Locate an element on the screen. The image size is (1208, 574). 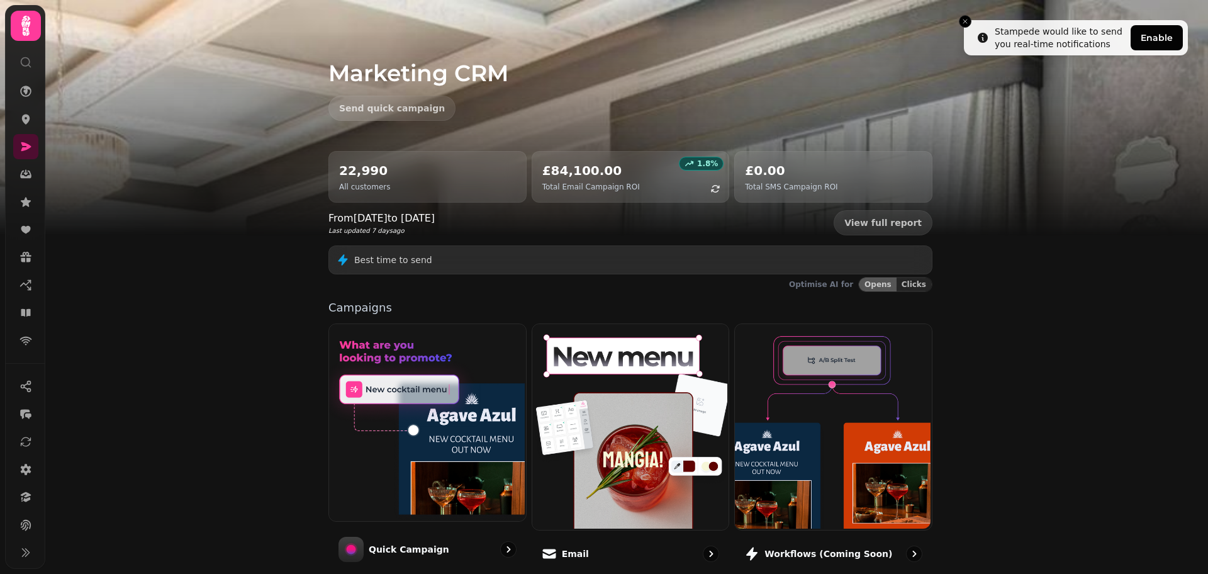
h2: £0.00 is located at coordinates (791, 170).